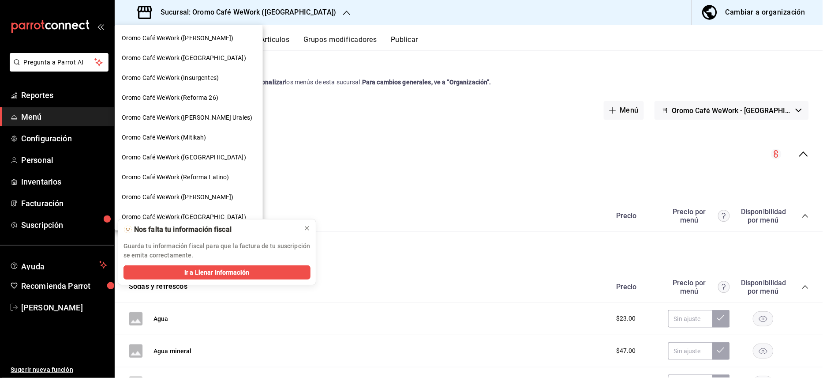  I want to click on span: Oromo Café WeWork (Mitikah), so click(164, 137).